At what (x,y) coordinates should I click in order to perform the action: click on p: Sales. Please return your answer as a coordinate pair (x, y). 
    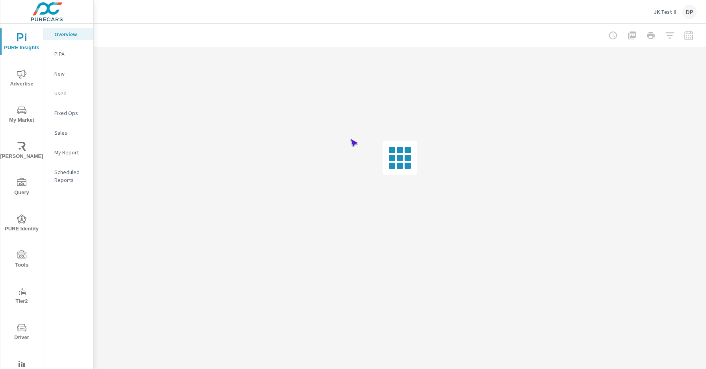
    Looking at the image, I should click on (71, 133).